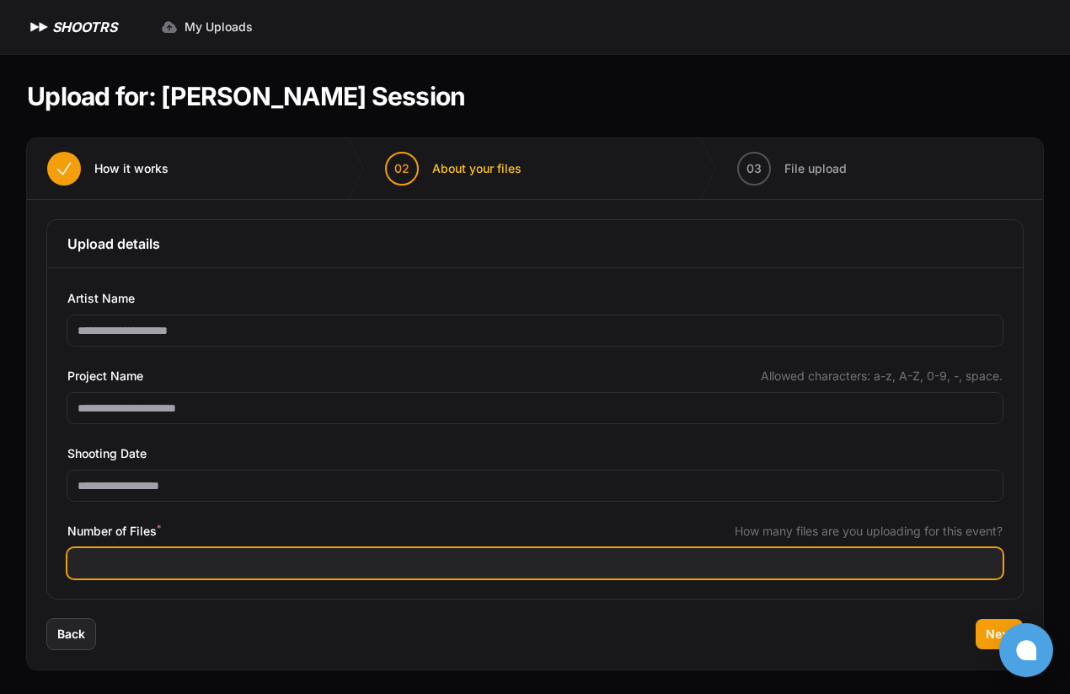 This screenshot has width=1070, height=694. What do you see at coordinates (131, 169) in the screenshot?
I see `span: How it works` at bounding box center [131, 169].